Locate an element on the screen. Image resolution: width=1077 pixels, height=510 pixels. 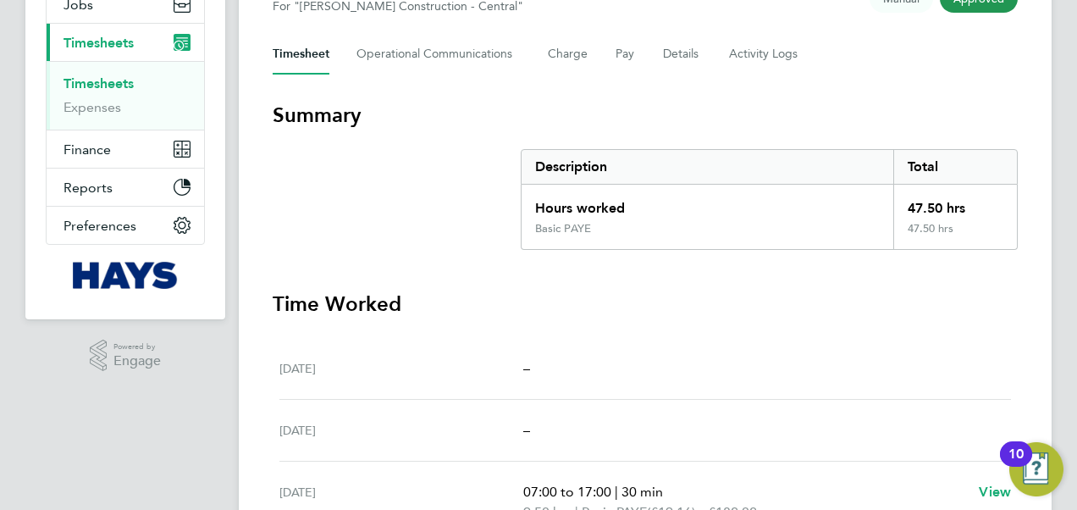
button: Charge is located at coordinates (568, 54).